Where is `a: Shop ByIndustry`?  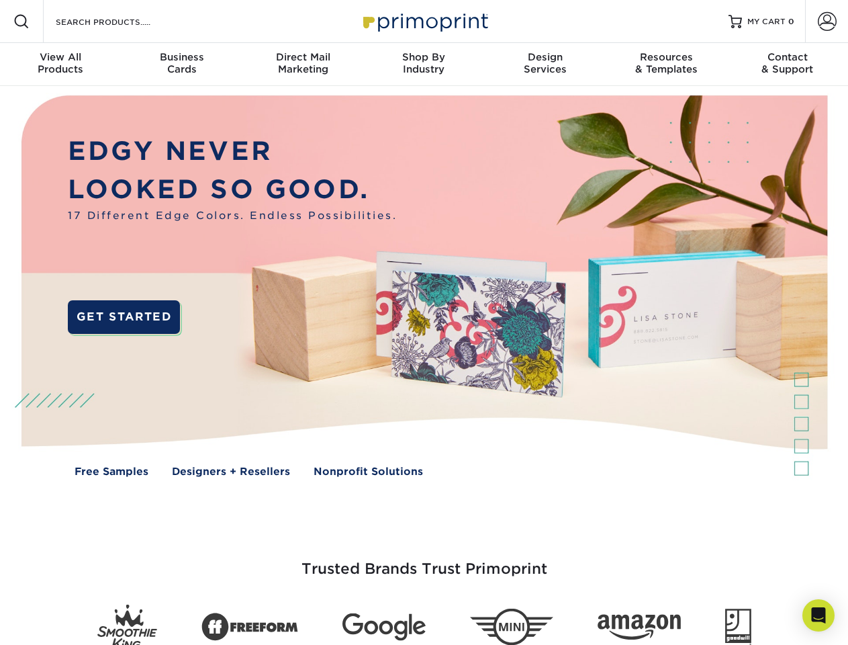 a: Shop ByIndustry is located at coordinates (424, 64).